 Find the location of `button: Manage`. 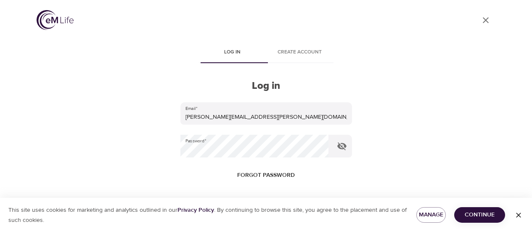

button: Manage is located at coordinates (431, 214).